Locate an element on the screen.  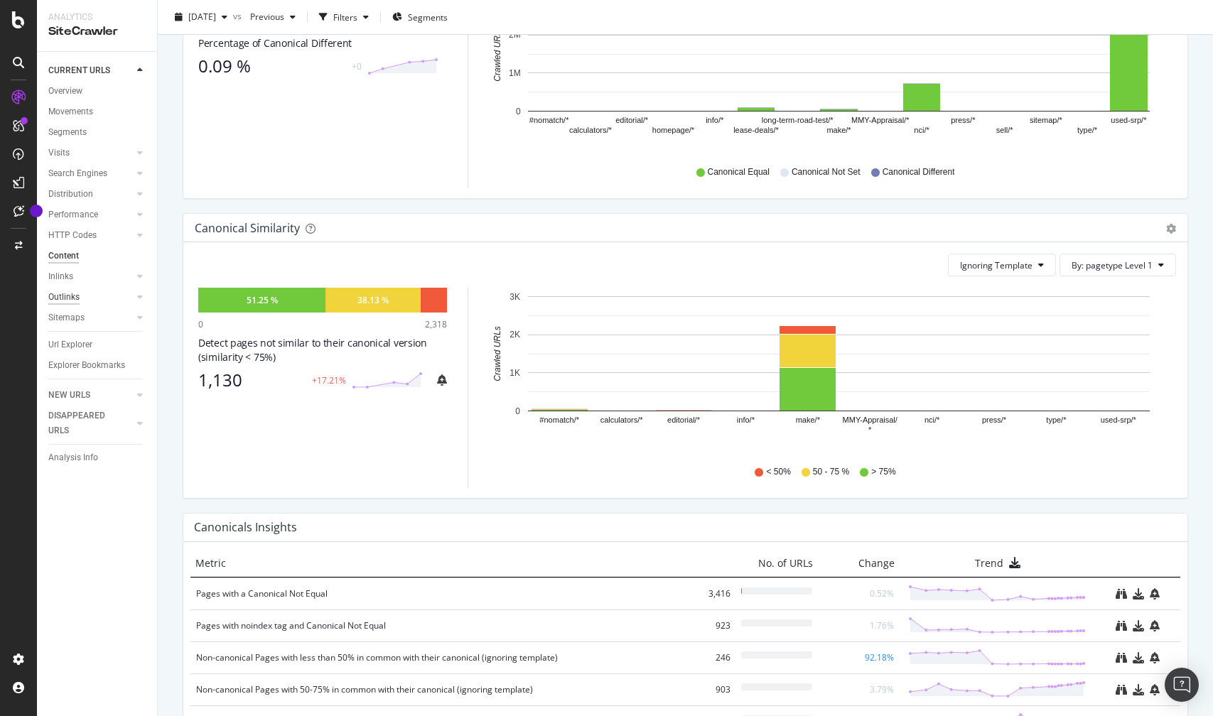
svg: A chart. is located at coordinates (831, 370).